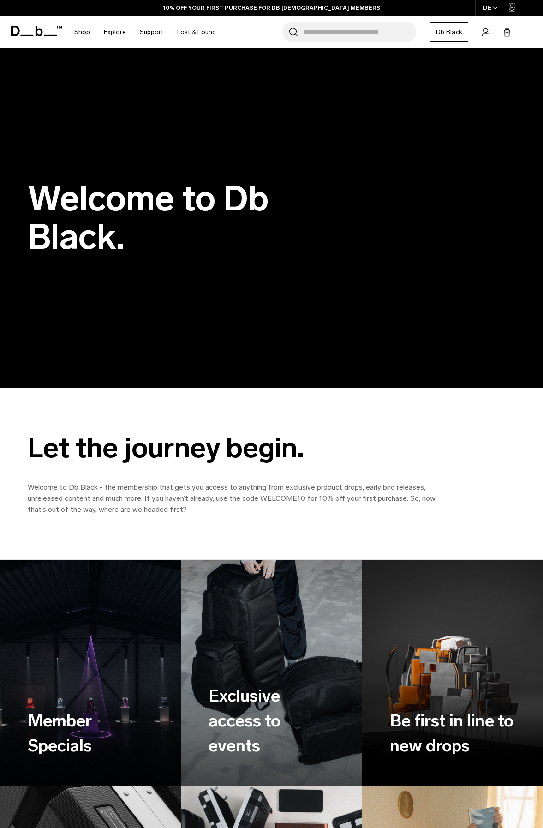  I want to click on h3: Be first in line to new drops, so click(453, 733).